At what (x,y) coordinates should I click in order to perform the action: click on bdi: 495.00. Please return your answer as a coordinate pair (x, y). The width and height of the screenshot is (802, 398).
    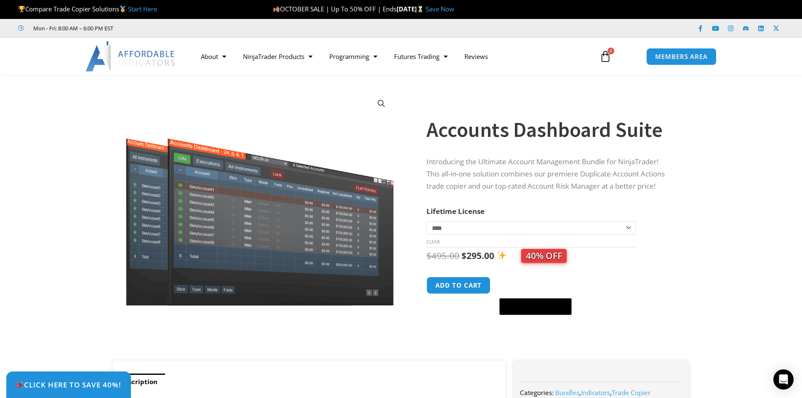
    Looking at the image, I should click on (443, 256).